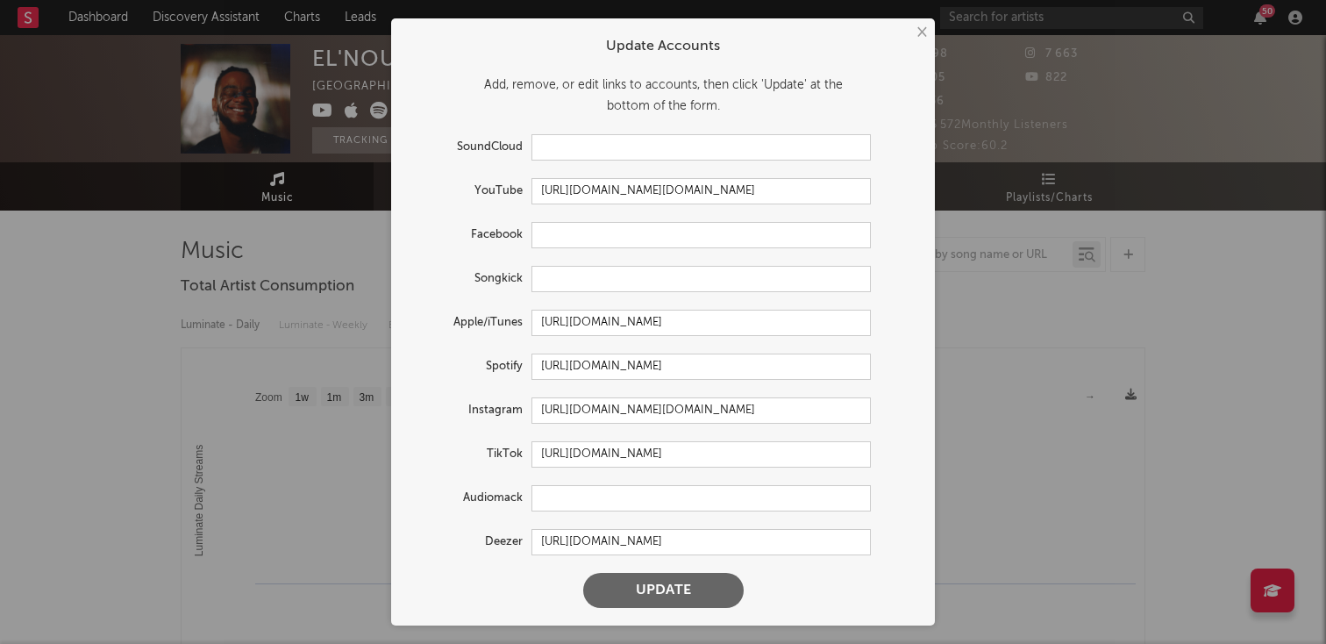  What do you see at coordinates (470, 542) in the screenshot?
I see `label: Deezer` at bounding box center [470, 542].